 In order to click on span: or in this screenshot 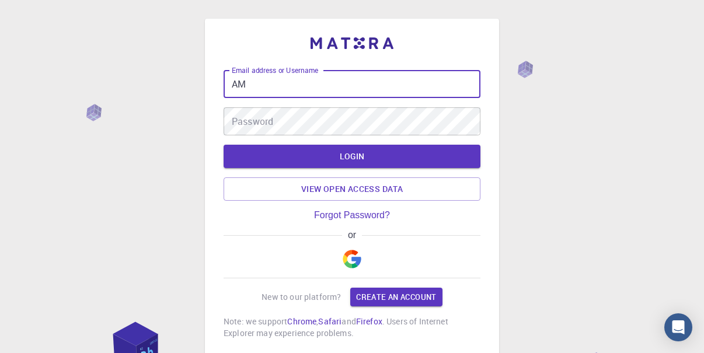, I will do `click(352, 235)`.